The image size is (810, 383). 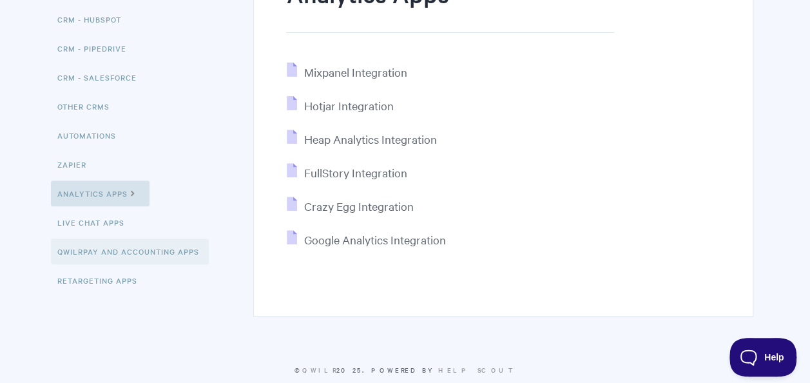 I want to click on a: Retargeting Apps, so click(x=102, y=280).